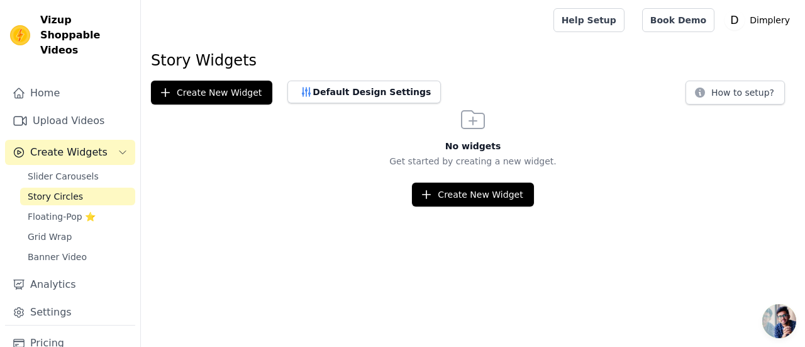 The width and height of the screenshot is (805, 347). What do you see at coordinates (63, 176) in the screenshot?
I see `span: Slider Carousels` at bounding box center [63, 176].